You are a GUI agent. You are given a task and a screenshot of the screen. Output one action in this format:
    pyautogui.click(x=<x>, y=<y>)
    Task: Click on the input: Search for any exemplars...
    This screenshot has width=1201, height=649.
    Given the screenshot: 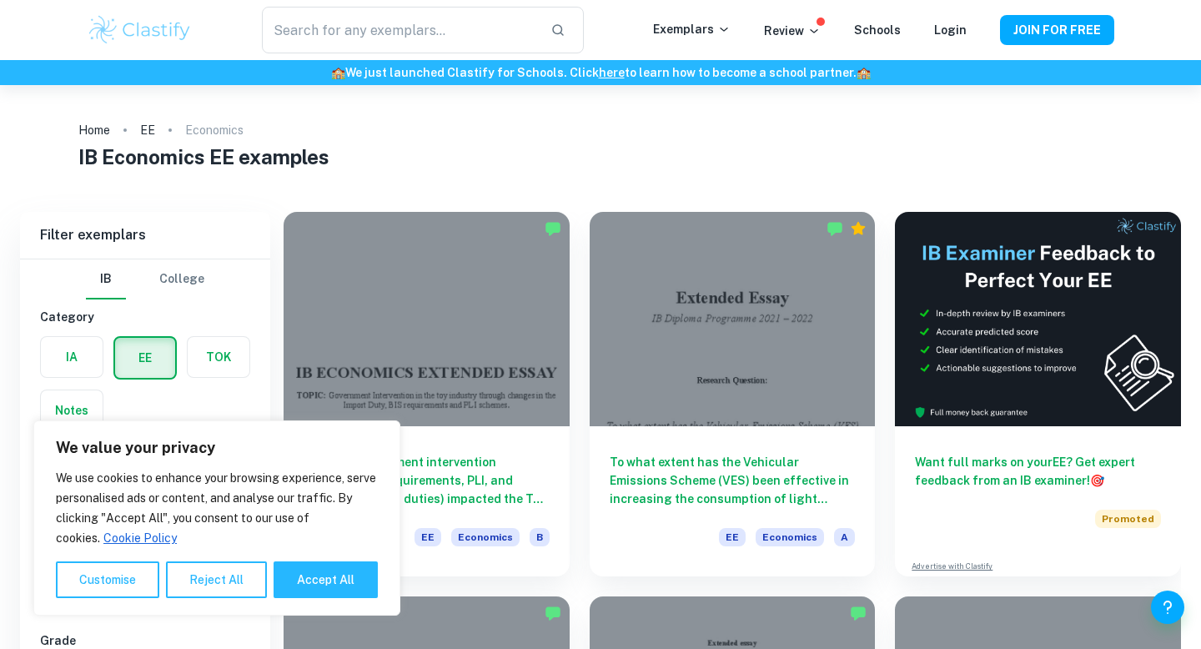 What is the action you would take?
    pyautogui.click(x=400, y=30)
    